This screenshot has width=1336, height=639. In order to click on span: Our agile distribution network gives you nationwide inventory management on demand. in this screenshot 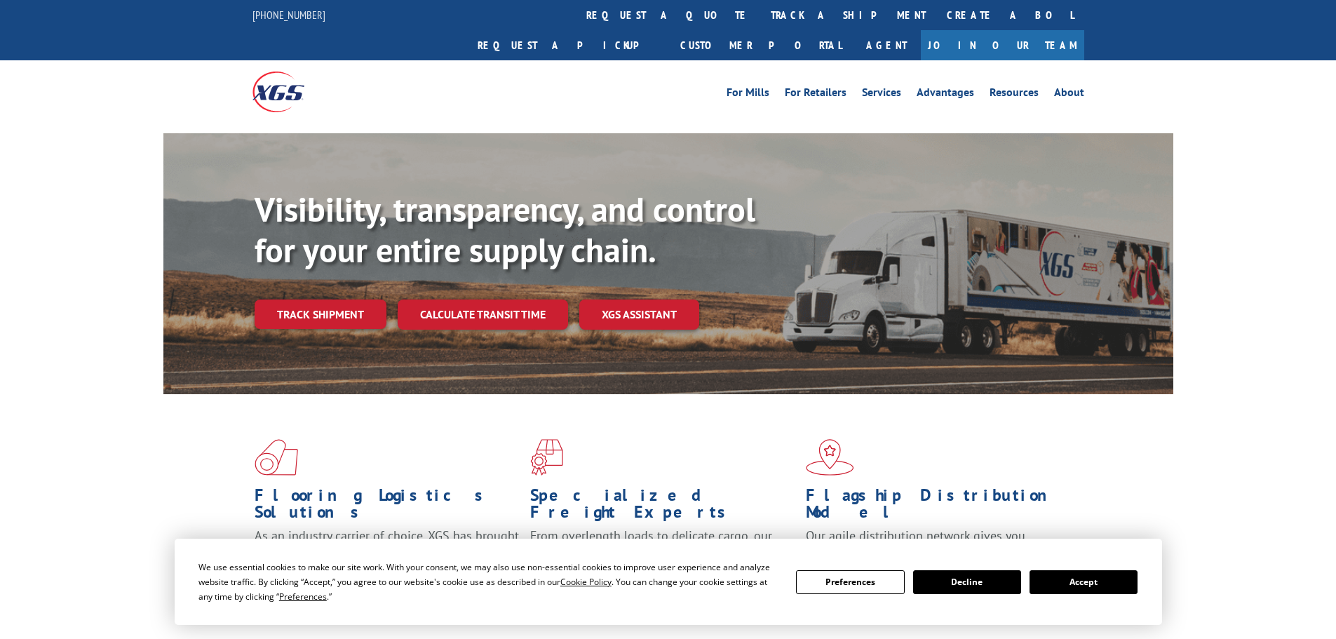, I will do `click(935, 544)`.